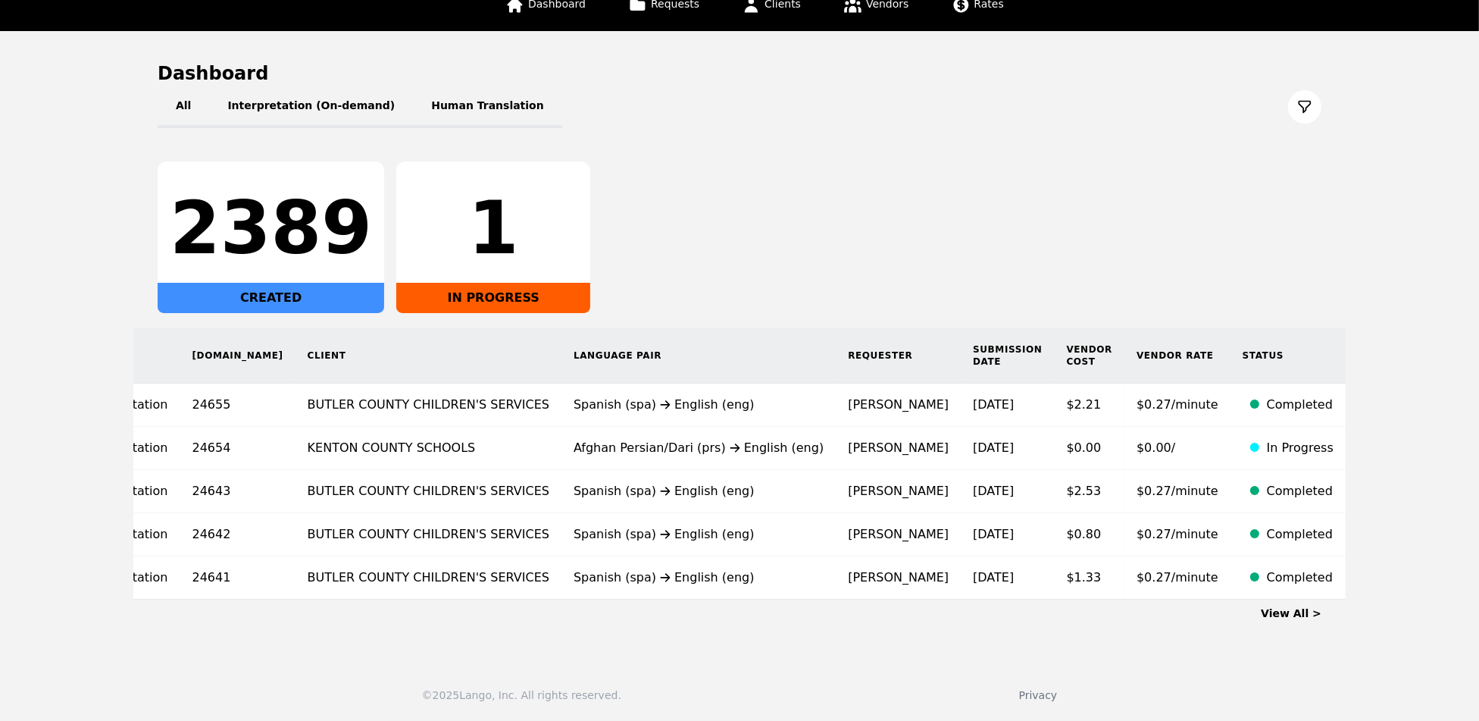 This screenshot has height=721, width=1479. What do you see at coordinates (1300, 448) in the screenshot?
I see `div: In Progress` at bounding box center [1300, 448].